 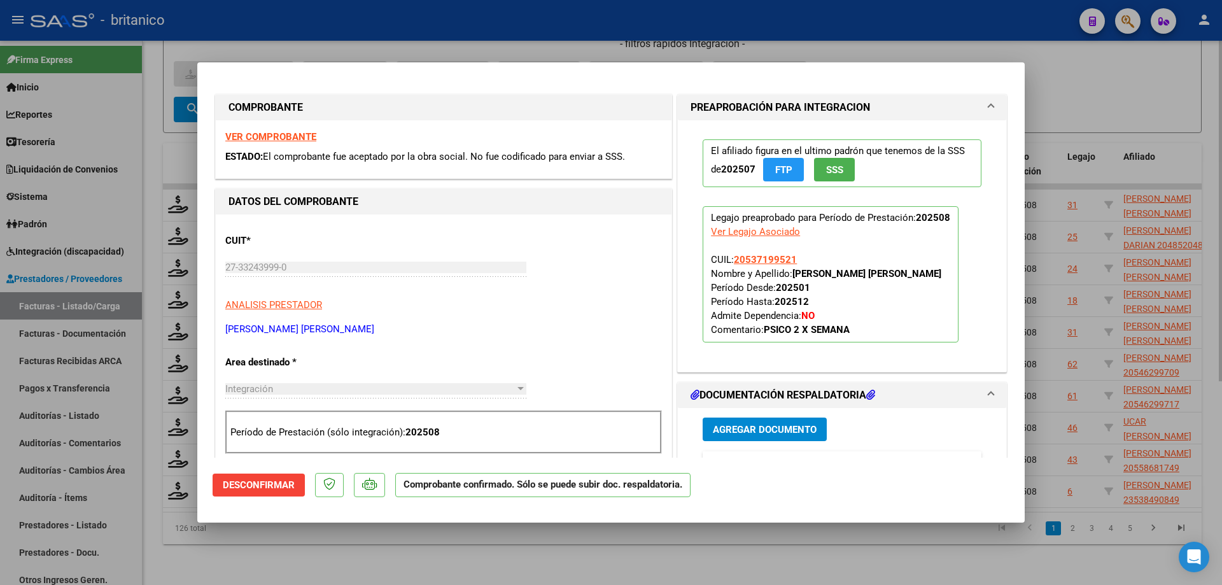 I want to click on strong: 202507, so click(x=738, y=169).